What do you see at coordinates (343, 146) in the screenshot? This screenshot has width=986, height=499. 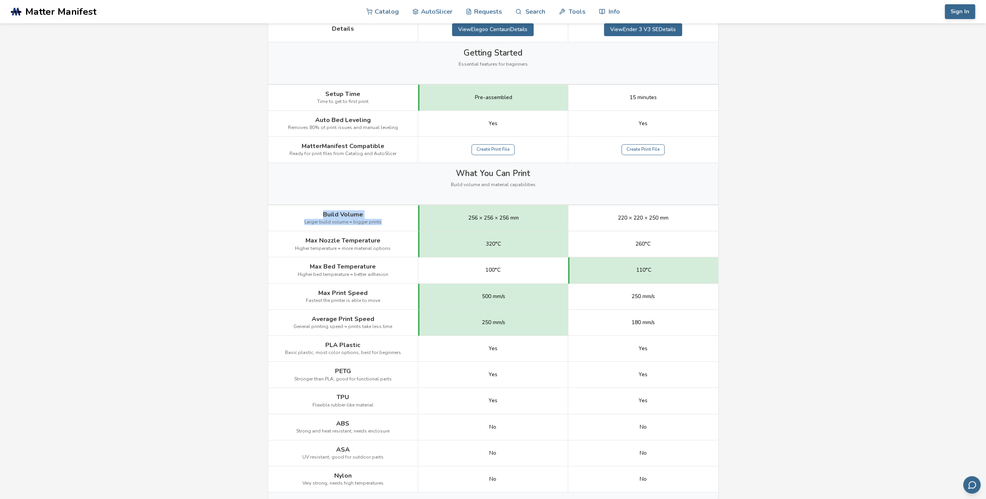 I see `span: MatterManifest Compatible` at bounding box center [343, 146].